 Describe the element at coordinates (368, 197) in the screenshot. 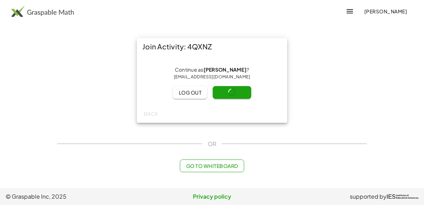

I see `span: supported by` at that location.